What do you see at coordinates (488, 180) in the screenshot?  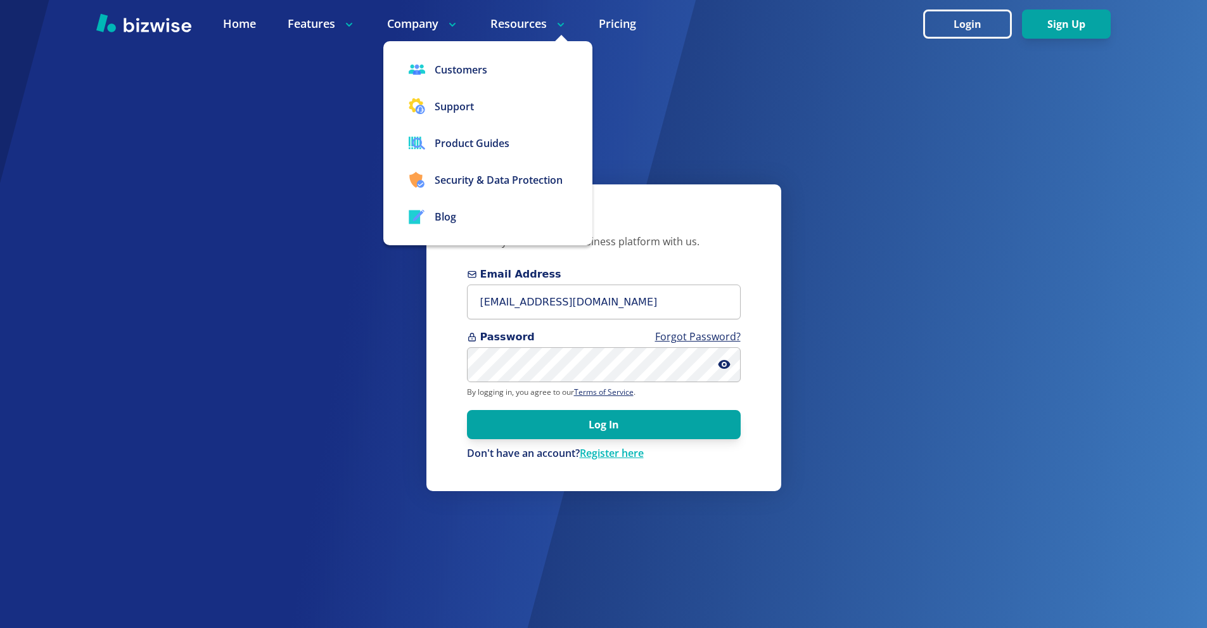 I see `a: Security & Data Protection` at bounding box center [488, 180].